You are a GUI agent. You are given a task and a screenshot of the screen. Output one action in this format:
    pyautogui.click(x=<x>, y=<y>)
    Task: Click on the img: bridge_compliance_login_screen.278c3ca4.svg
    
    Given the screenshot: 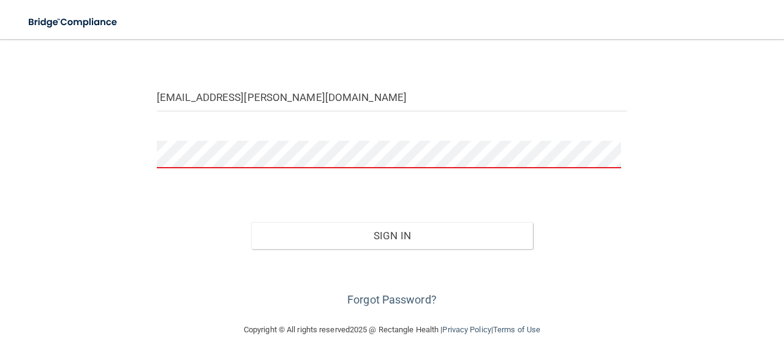 What is the action you would take?
    pyautogui.click(x=74, y=22)
    